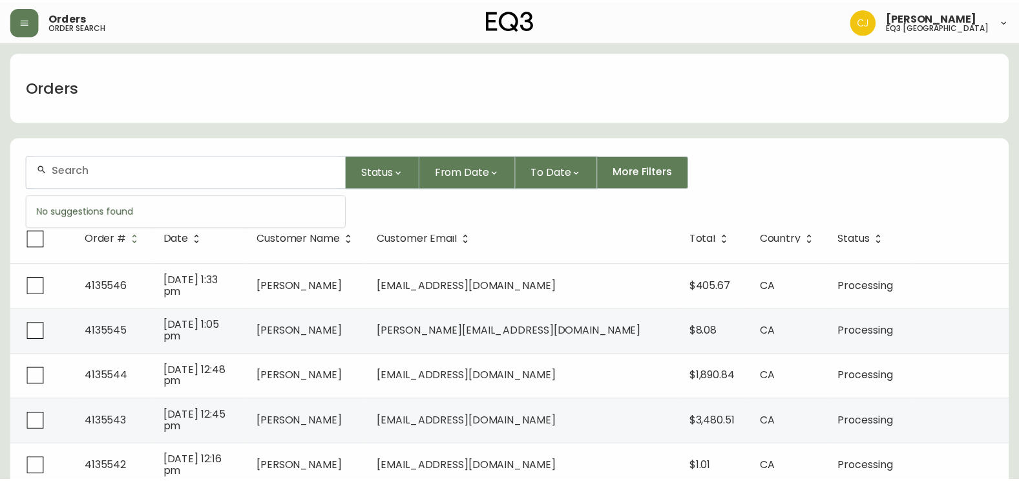  Describe the element at coordinates (52, 87) in the screenshot. I see `h1: Orders` at that location.